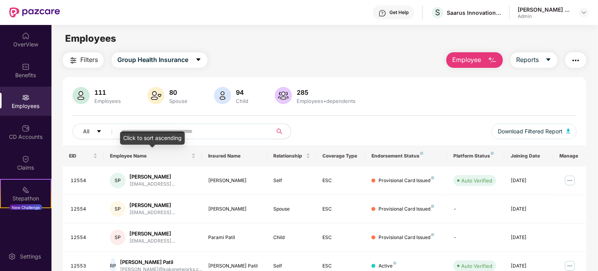  Describe the element at coordinates (531, 131) in the screenshot. I see `span: Download Filtered Report` at that location.